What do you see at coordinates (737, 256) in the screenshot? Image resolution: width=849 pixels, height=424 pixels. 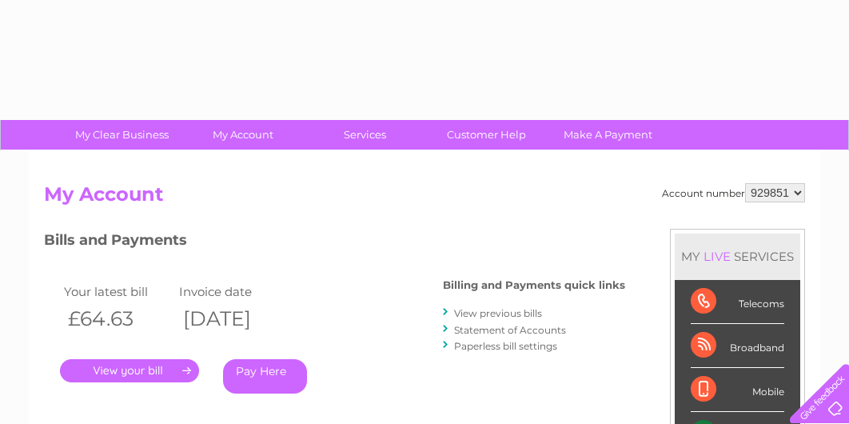 I see `div: MY SERVICES` at bounding box center [737, 256].